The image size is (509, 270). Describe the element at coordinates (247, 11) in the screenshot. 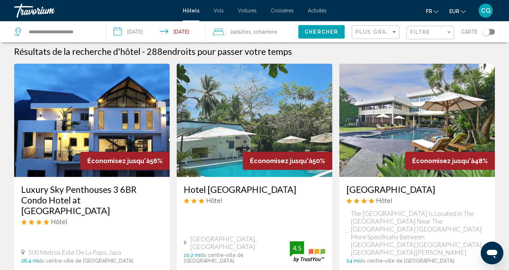

I see `a: Voitures` at that location.